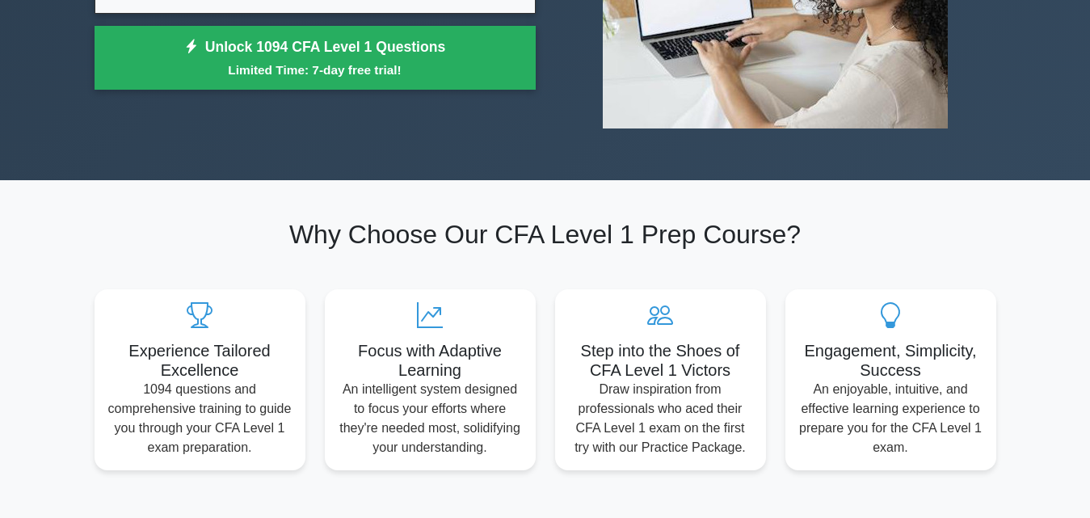 This screenshot has width=1090, height=518. I want to click on p: 1094 questions and comprehensive training to guide you through your CFA Level 1 exam preparation., so click(200, 419).